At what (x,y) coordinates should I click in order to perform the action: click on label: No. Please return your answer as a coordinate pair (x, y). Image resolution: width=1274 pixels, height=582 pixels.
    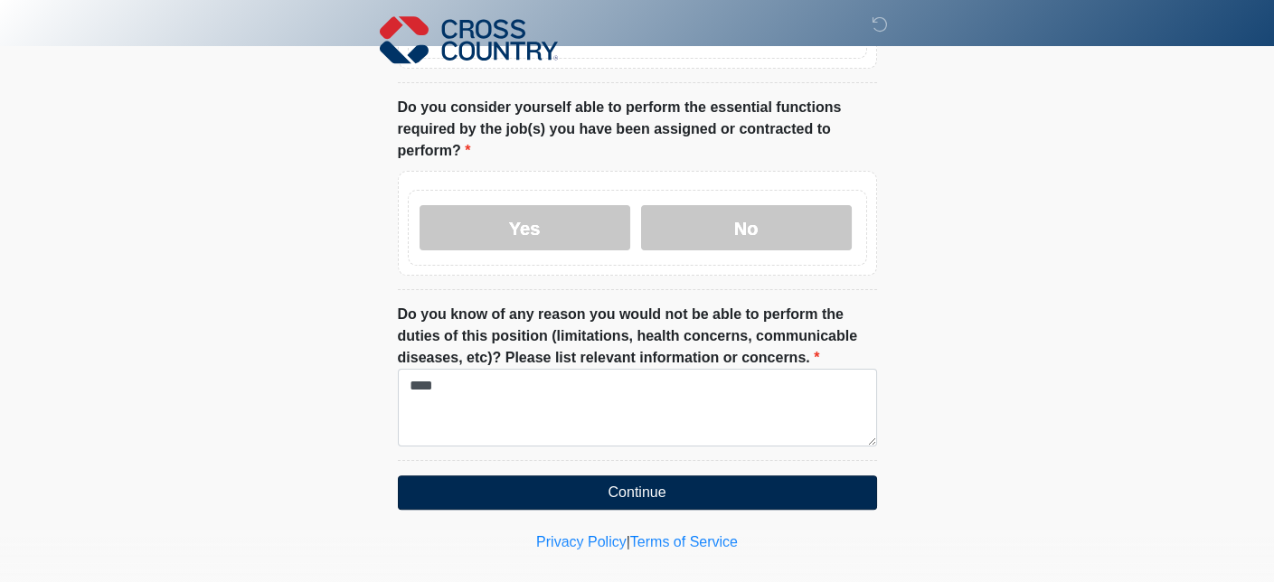
    Looking at the image, I should click on (746, 228).